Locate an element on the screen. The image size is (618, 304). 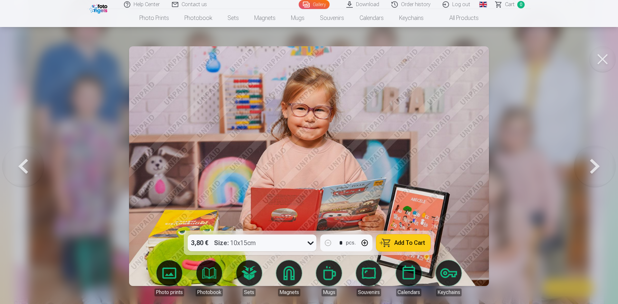
span: Add To Cart is located at coordinates (409, 243).